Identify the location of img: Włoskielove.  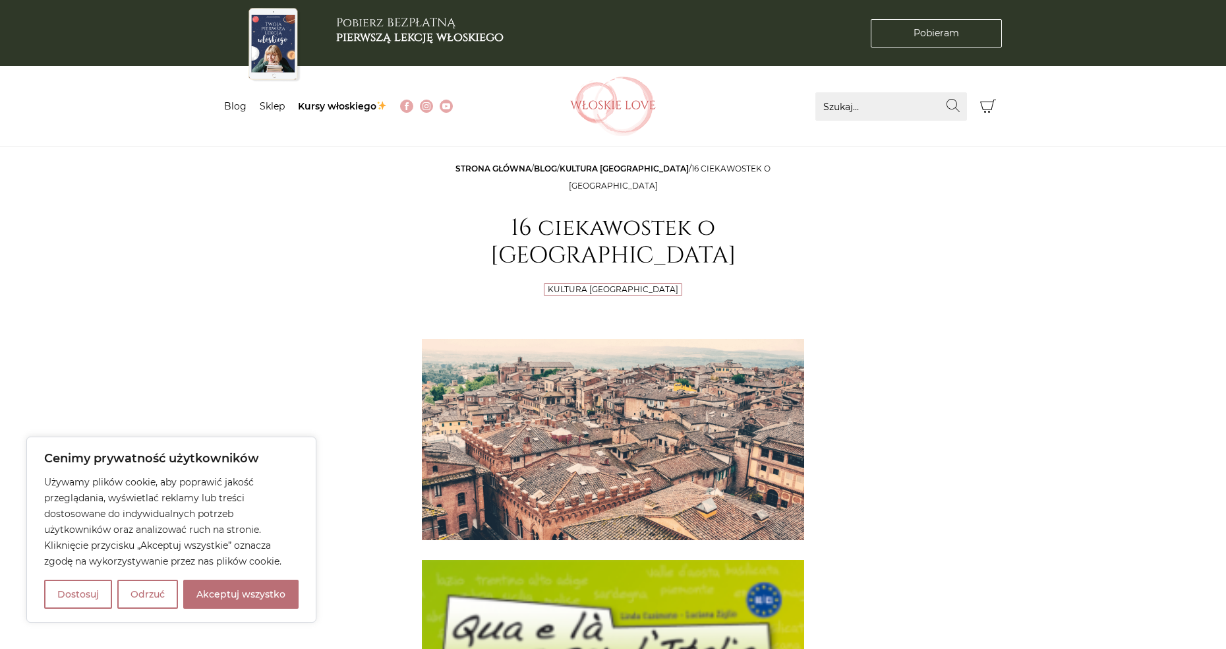
(613, 106).